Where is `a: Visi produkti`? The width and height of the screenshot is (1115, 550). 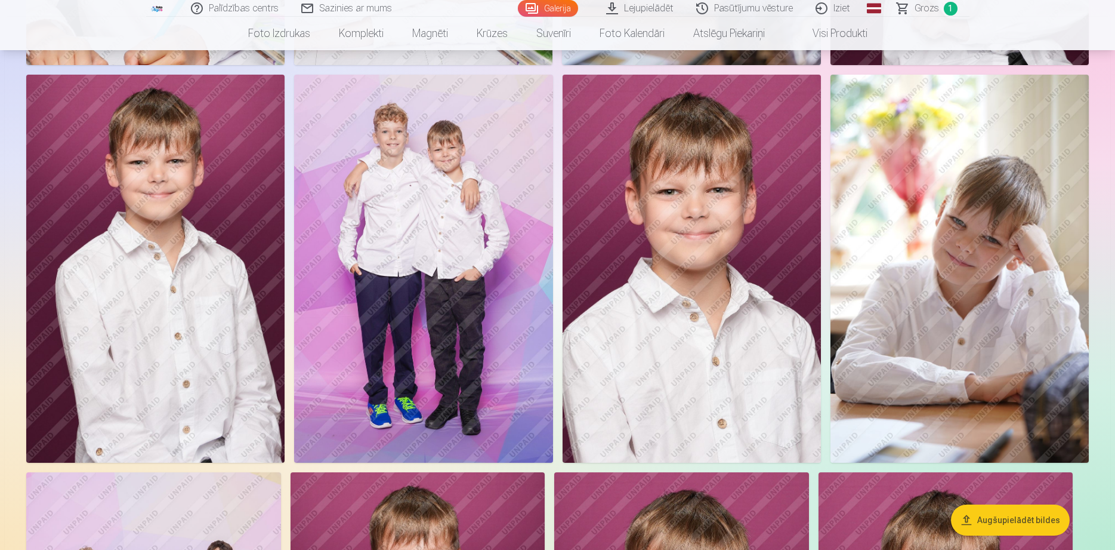
a: Visi produkti is located at coordinates (831, 33).